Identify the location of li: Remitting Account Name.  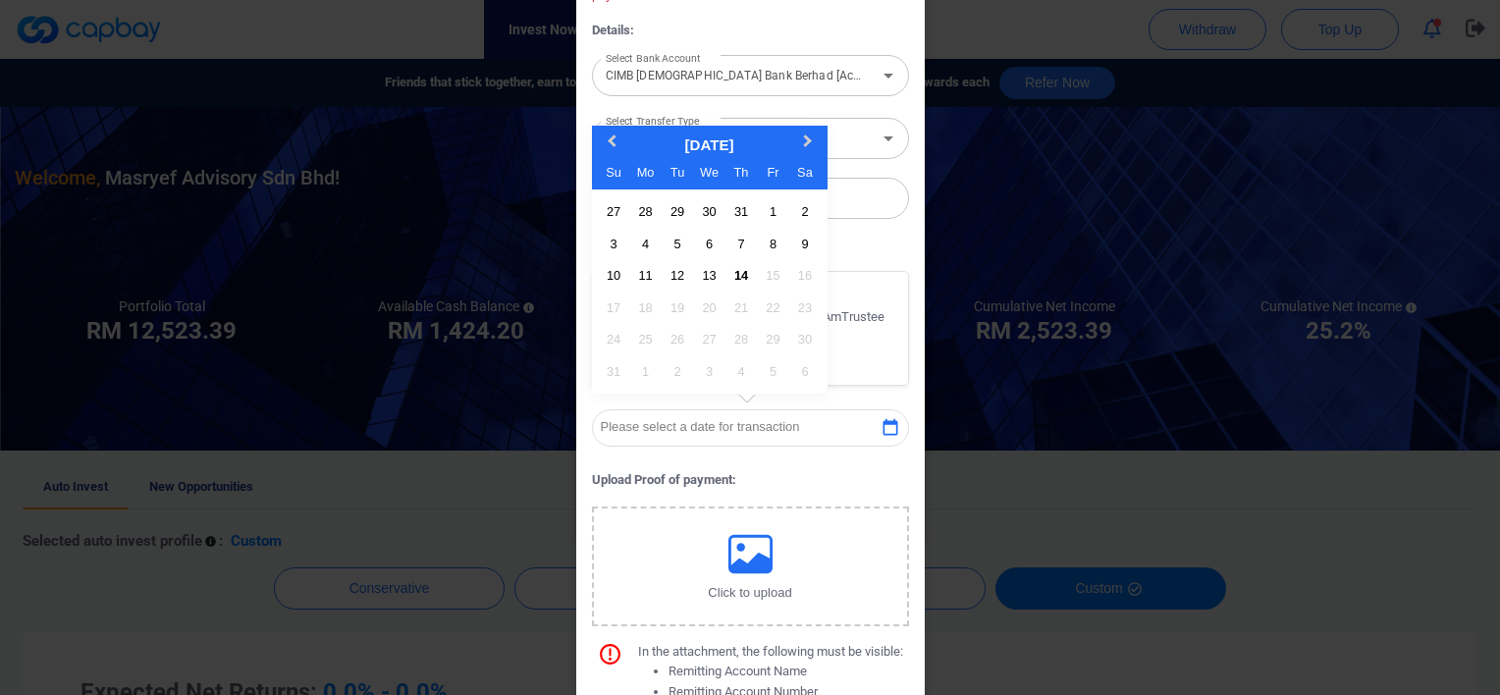
(785, 671).